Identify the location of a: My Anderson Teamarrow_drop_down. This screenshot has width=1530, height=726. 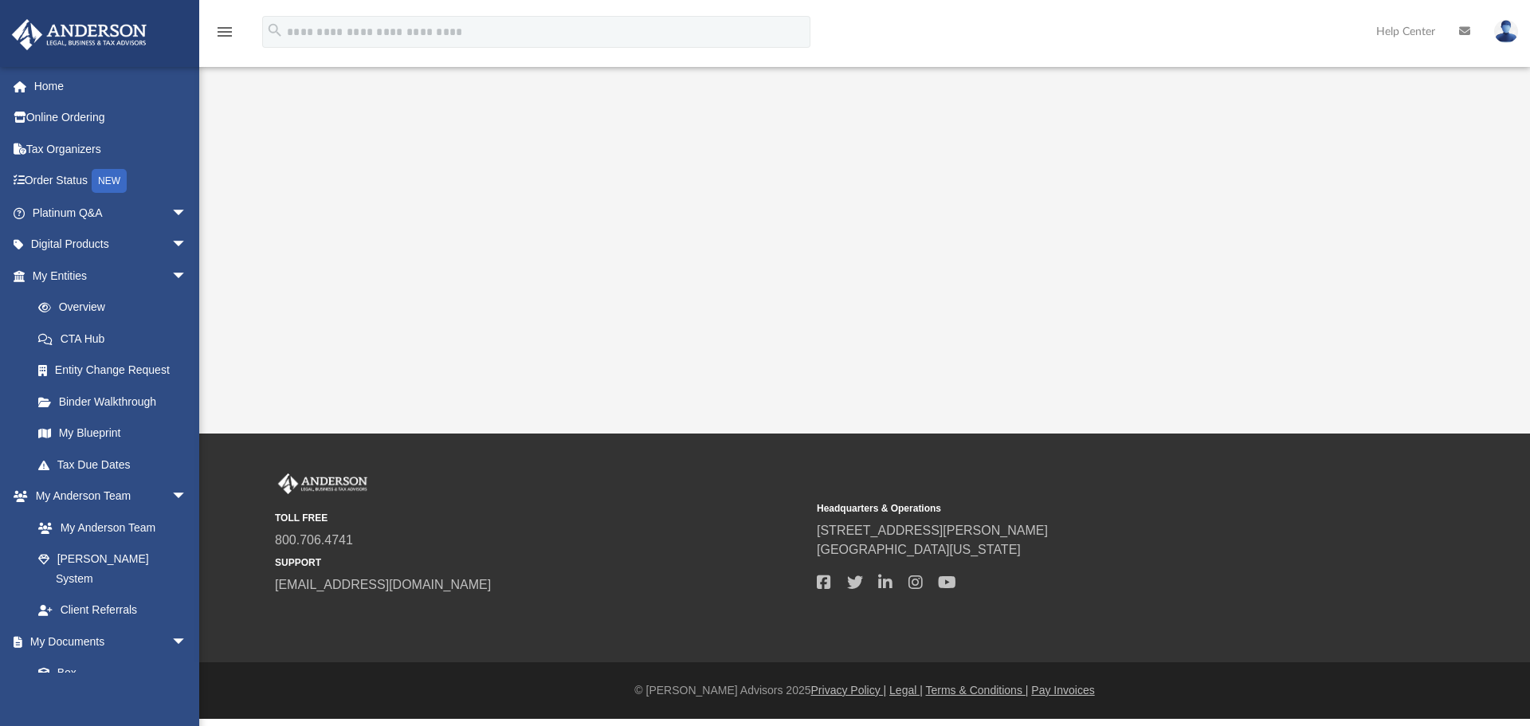
(107, 497).